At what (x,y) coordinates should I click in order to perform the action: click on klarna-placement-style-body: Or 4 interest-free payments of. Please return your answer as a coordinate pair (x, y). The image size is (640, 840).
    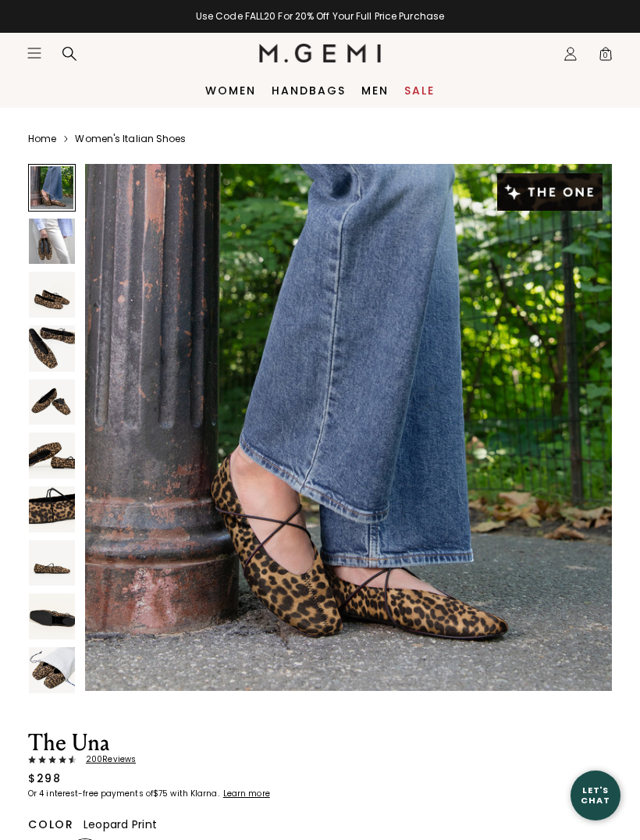
    Looking at the image, I should click on (91, 793).